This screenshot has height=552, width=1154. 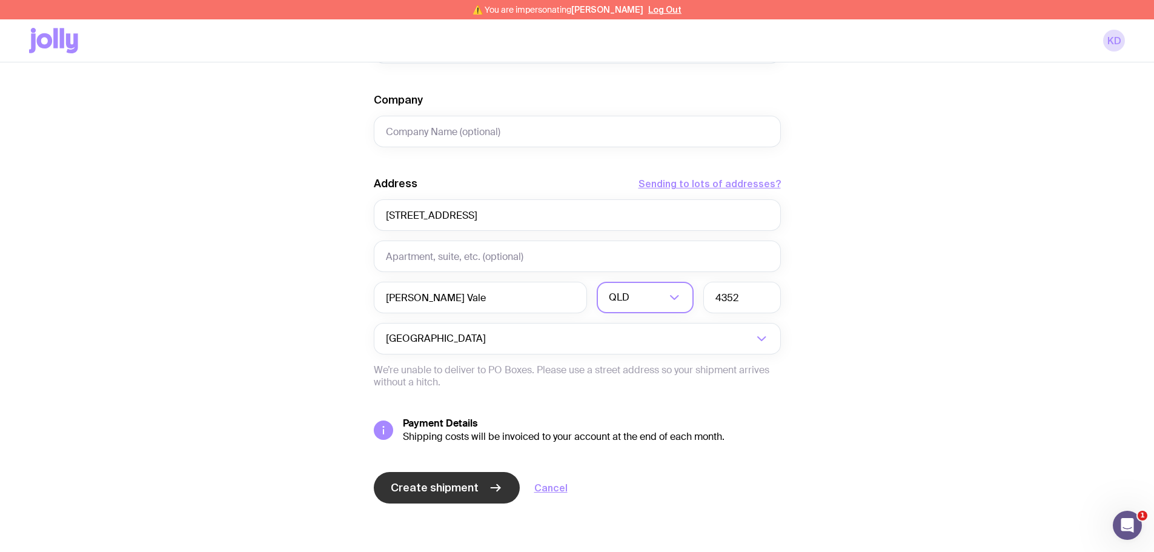 What do you see at coordinates (434, 488) in the screenshot?
I see `span: Create shipment` at bounding box center [434, 488].